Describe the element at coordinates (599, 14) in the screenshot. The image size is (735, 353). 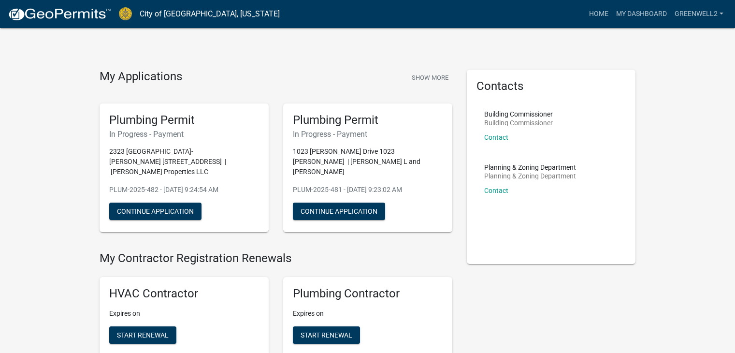
I see `a: Home` at that location.